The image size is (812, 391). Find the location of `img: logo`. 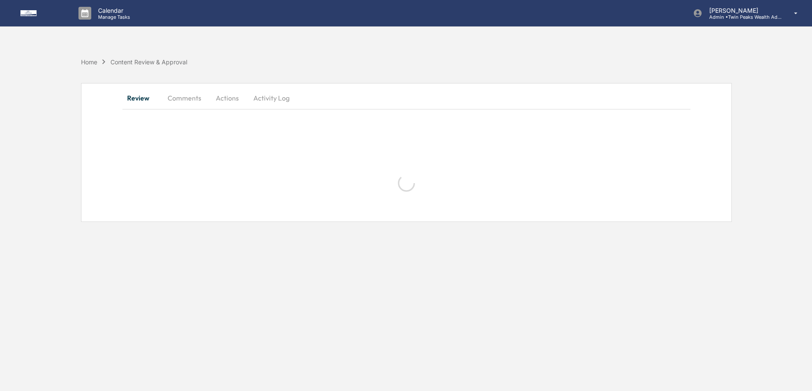

img: logo is located at coordinates (41, 13).